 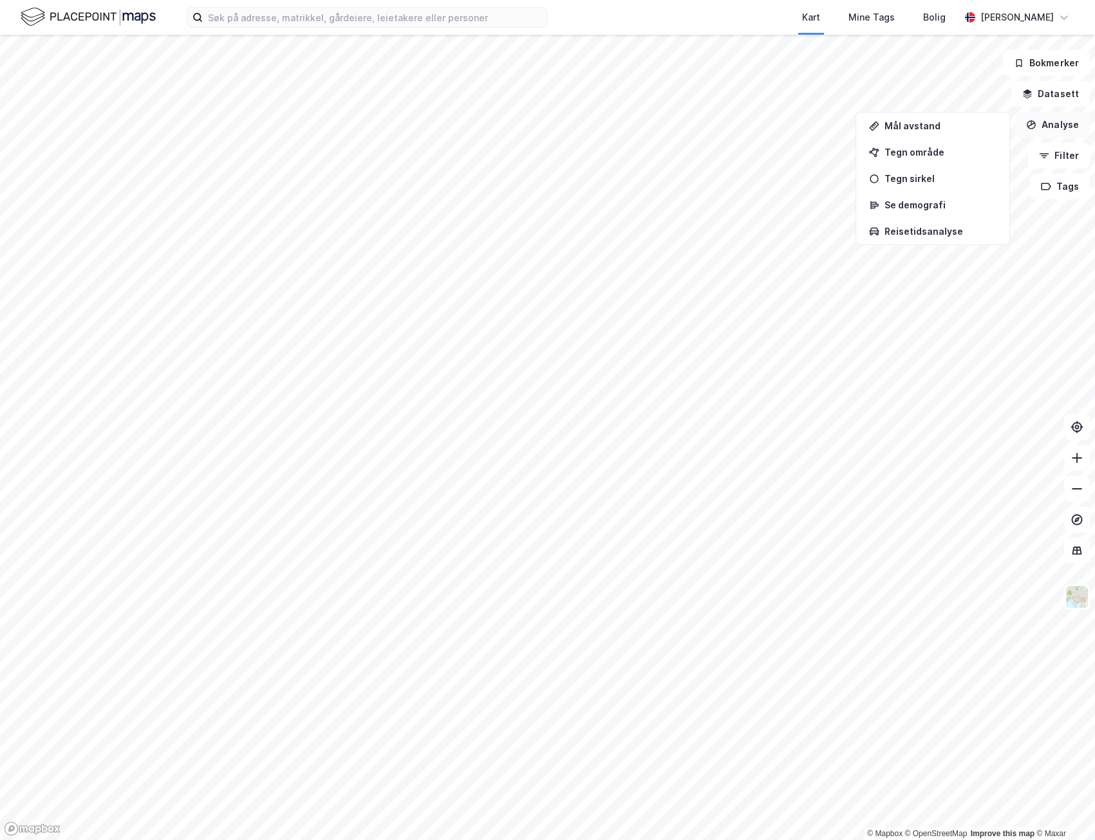 I want to click on button: Analyse, so click(x=1052, y=125).